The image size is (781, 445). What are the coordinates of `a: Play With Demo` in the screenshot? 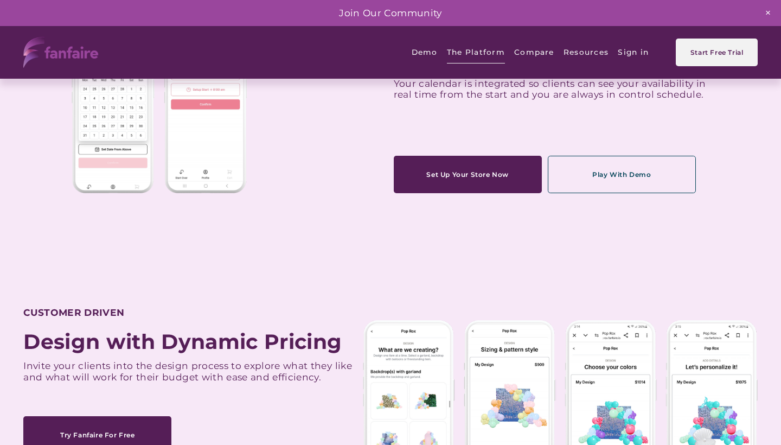 It's located at (622, 174).